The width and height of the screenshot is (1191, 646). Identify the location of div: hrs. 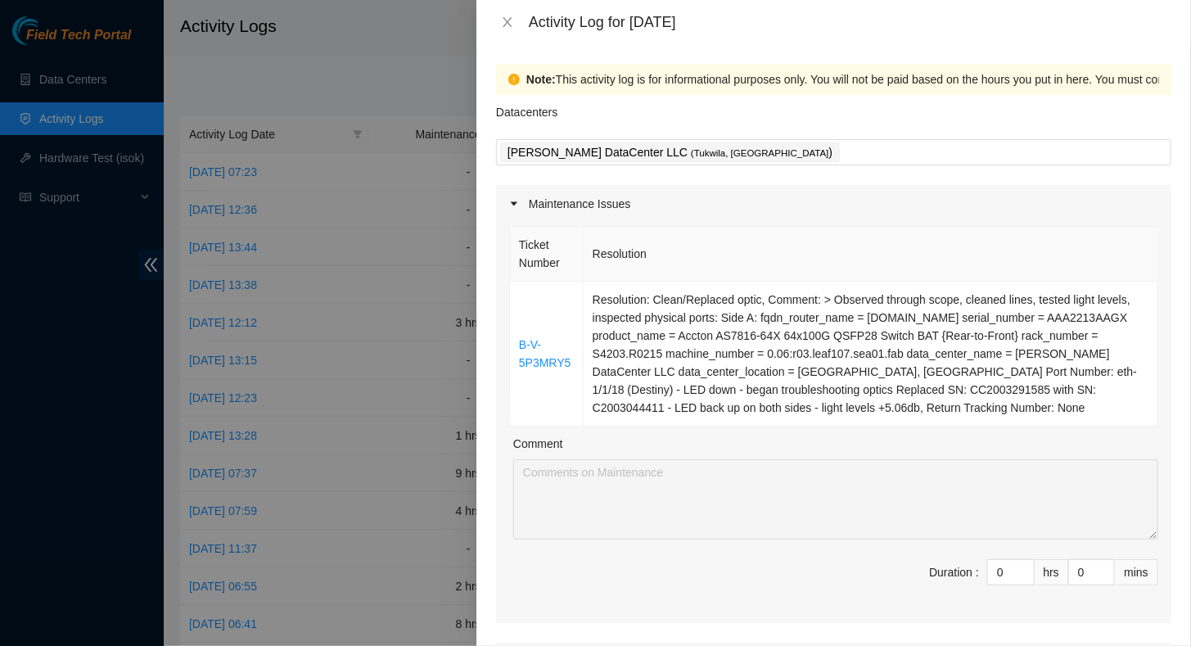
(1052, 572).